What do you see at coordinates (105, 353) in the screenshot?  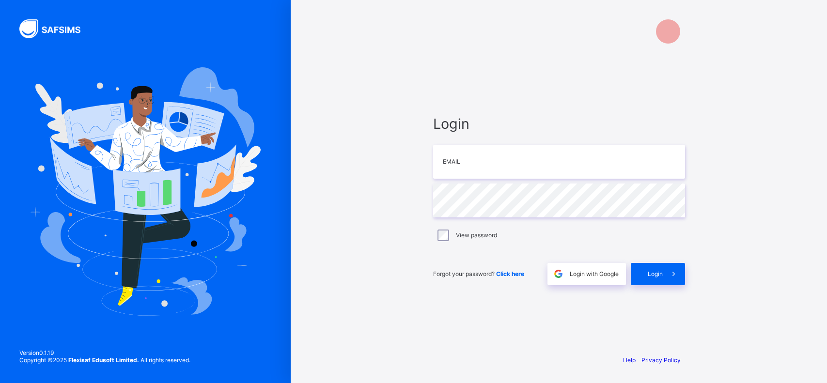 I see `span: Version 0.1.19` at bounding box center [105, 353].